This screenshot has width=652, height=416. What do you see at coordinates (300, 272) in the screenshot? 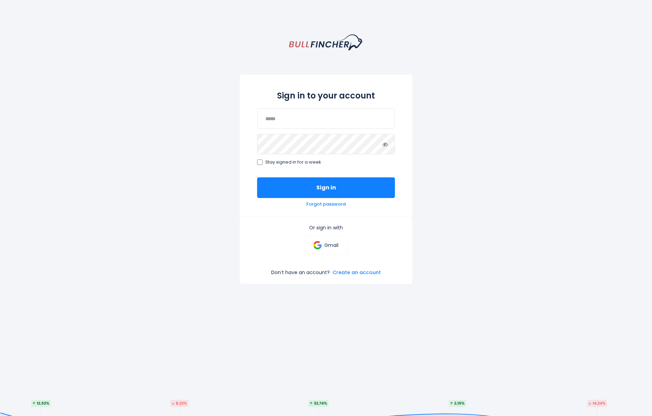
I see `p: Don’t have an account?` at bounding box center [300, 272].